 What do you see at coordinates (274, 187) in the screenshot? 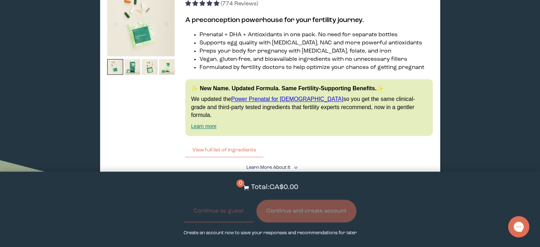
I see `p: Total: CA$0.00` at bounding box center [274, 187].